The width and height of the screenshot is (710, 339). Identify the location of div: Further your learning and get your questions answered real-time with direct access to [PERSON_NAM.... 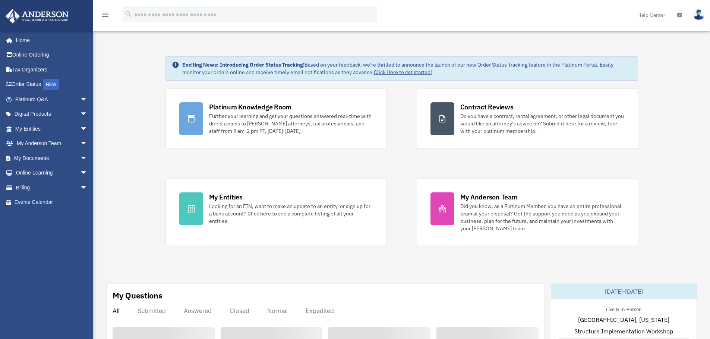
(291, 124).